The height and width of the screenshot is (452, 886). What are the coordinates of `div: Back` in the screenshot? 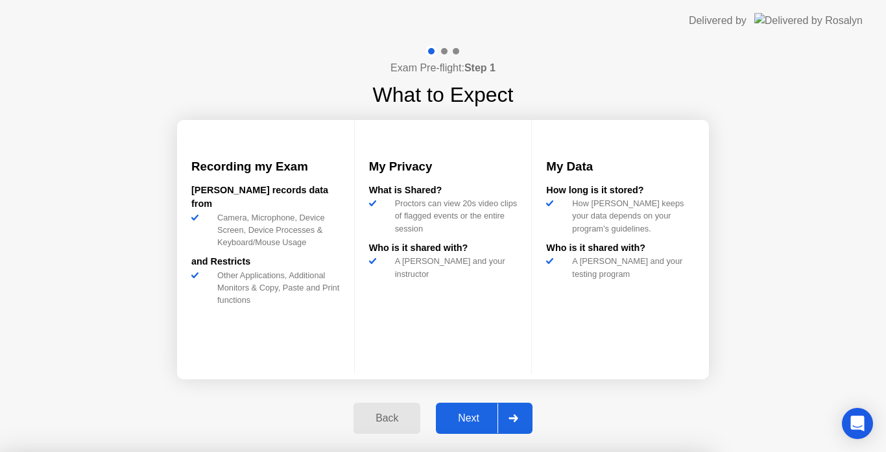 It's located at (386, 418).